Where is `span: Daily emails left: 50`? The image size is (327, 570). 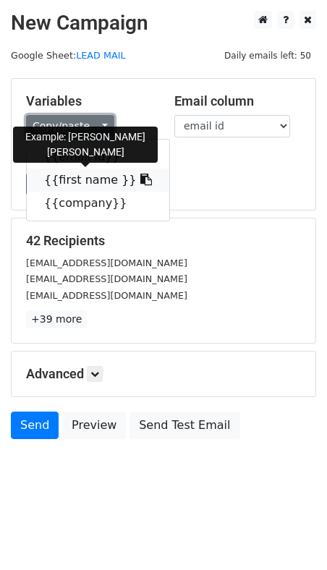 span: Daily emails left: 50 is located at coordinates (268, 56).